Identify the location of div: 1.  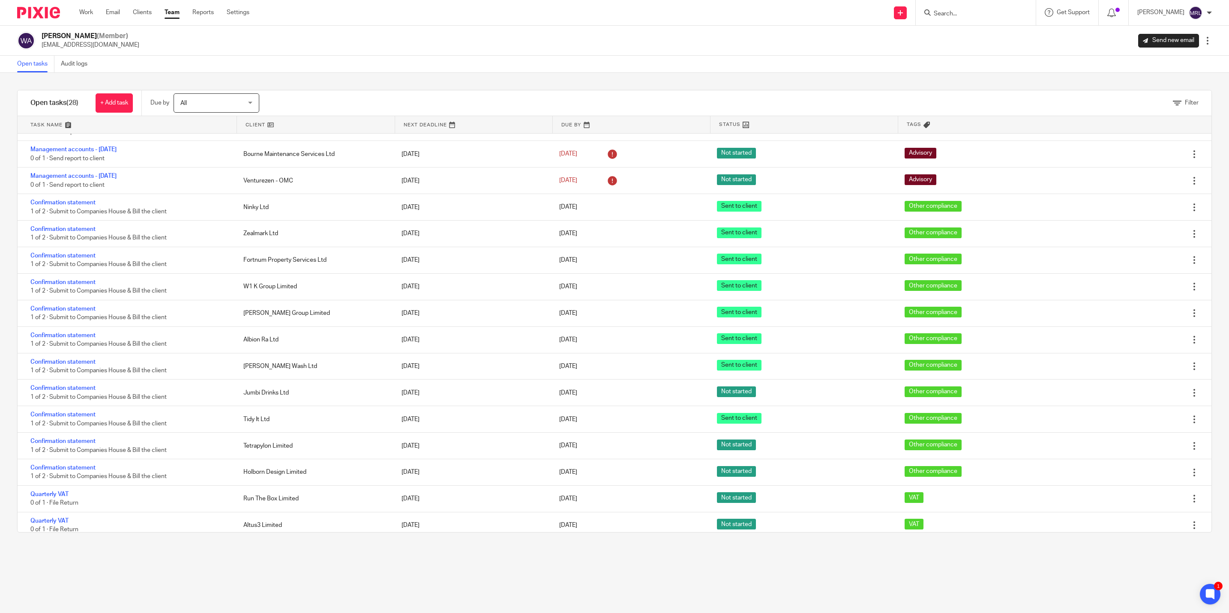
(1218, 586).